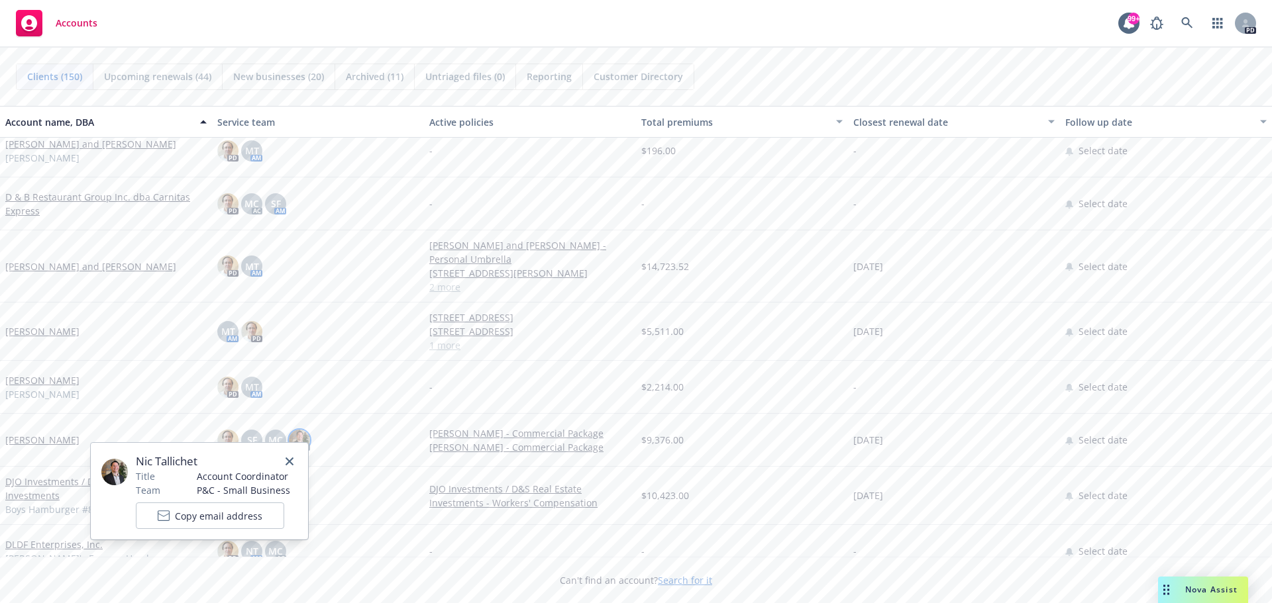 This screenshot has width=1272, height=603. Describe the element at coordinates (638, 76) in the screenshot. I see `span: Customer Directory` at that location.